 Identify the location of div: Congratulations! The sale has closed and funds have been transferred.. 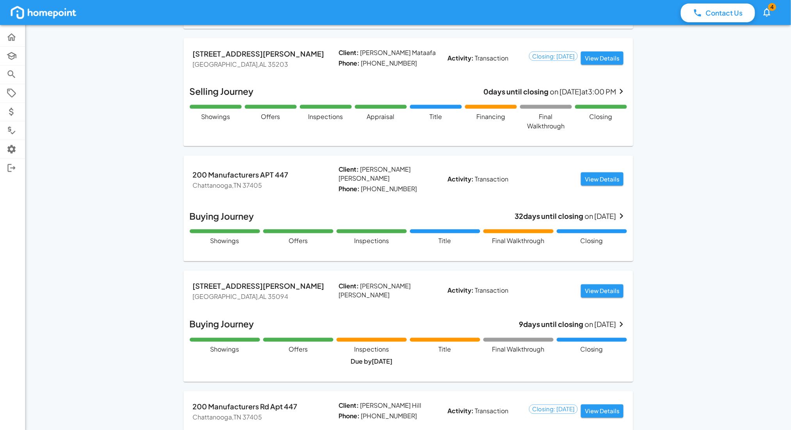
(601, 113).